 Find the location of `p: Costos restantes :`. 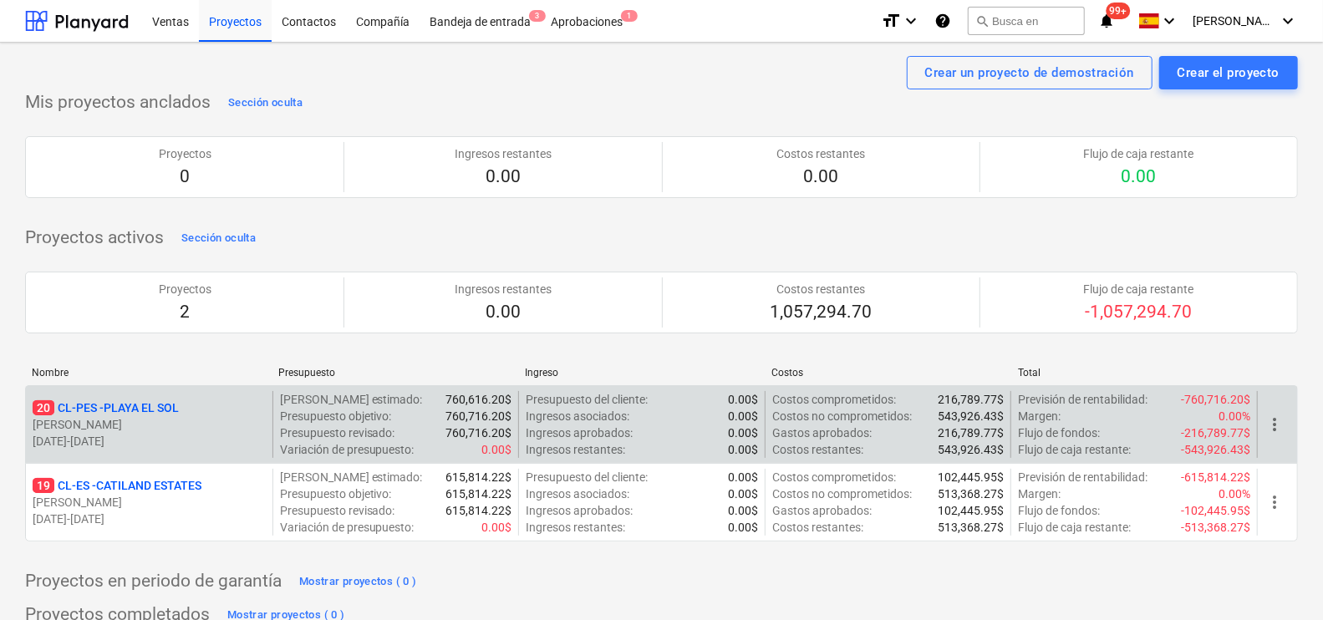

p: Costos restantes : is located at coordinates (817, 527).